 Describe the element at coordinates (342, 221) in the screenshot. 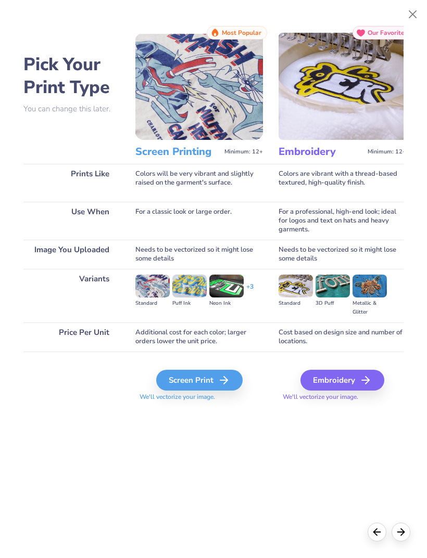

I see `div: For a professional, high-end look; ideal for logos and text on hats and heavy garments.` at that location.